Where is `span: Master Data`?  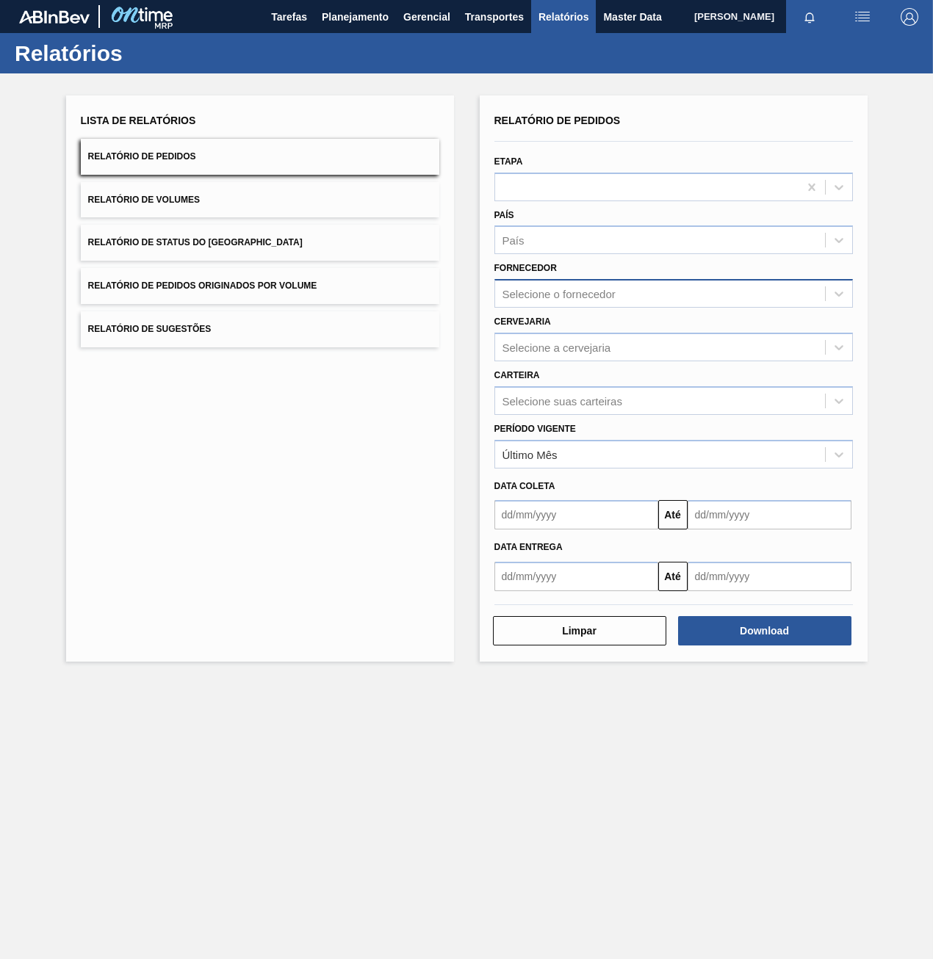
span: Master Data is located at coordinates (632, 17).